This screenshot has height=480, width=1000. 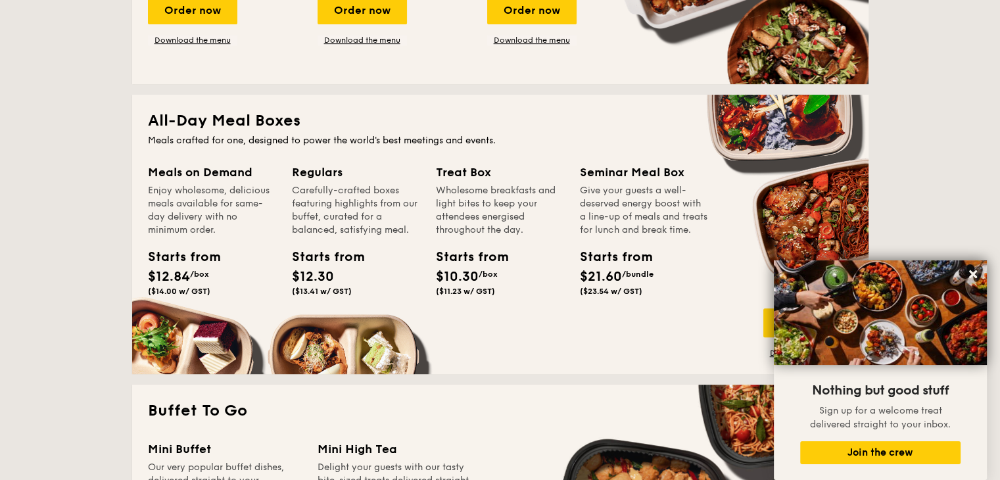 I want to click on button: Close, so click(x=973, y=274).